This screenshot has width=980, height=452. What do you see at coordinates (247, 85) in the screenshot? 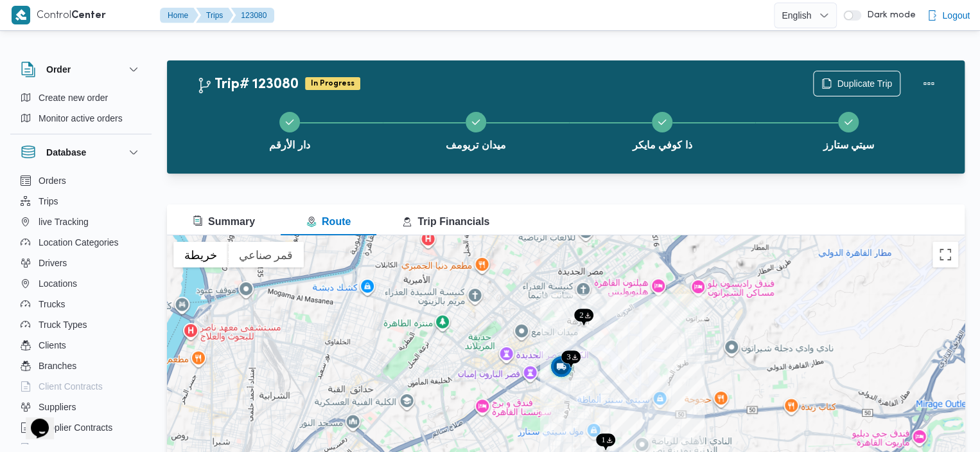
I see `h2: Trip# 123080` at bounding box center [247, 85].